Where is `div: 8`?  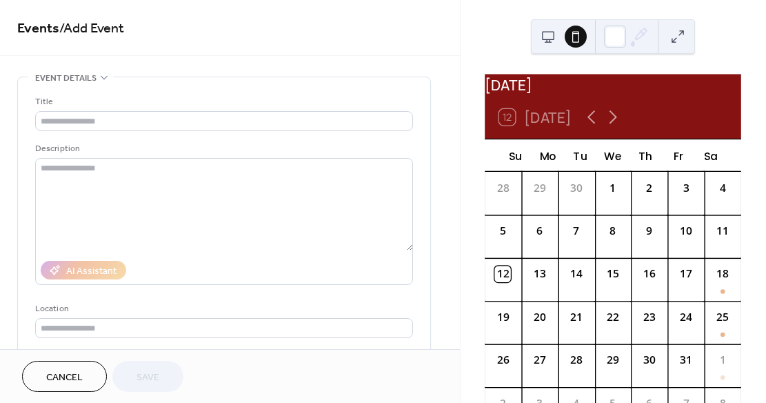
div: 8 is located at coordinates (613, 230).